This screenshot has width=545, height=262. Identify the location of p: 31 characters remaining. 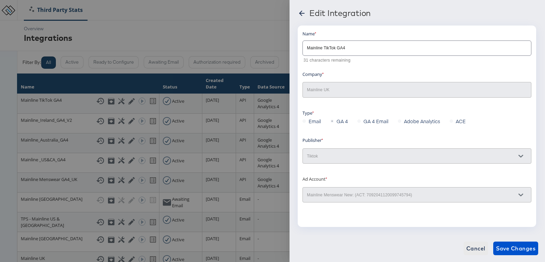
(415, 61).